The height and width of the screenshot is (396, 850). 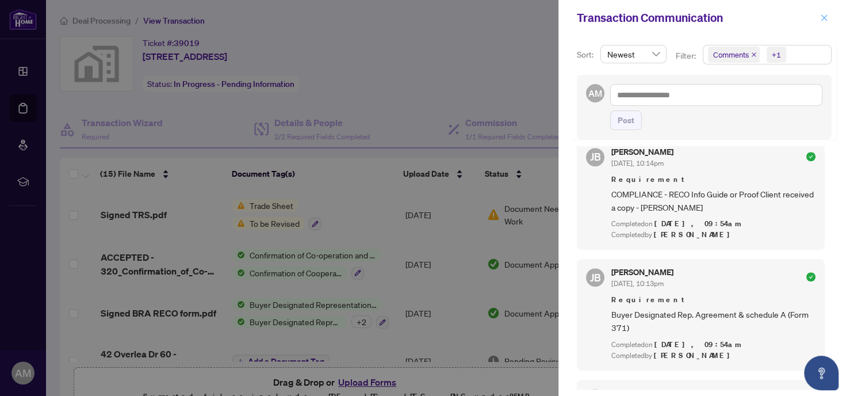 I want to click on button: Open asap, so click(x=821, y=373).